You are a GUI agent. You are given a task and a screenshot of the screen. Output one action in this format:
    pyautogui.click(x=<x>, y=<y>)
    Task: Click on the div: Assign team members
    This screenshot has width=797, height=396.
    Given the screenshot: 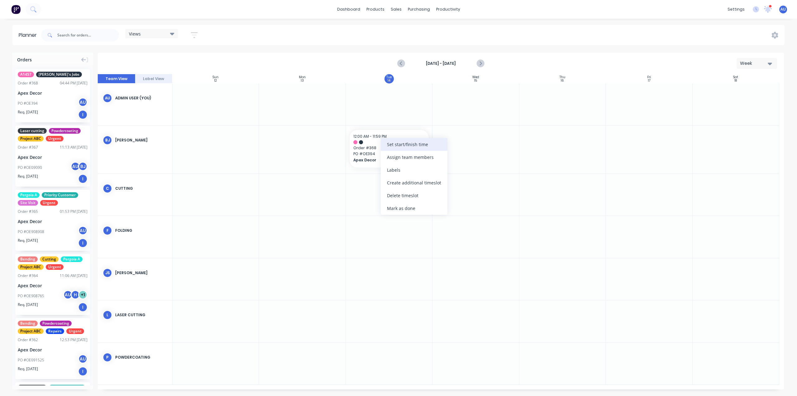 What is the action you would take?
    pyautogui.click(x=414, y=157)
    